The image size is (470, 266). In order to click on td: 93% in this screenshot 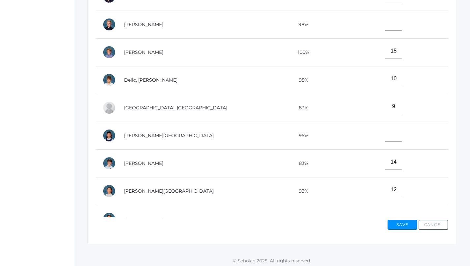, I will do `click(301, 191)`.